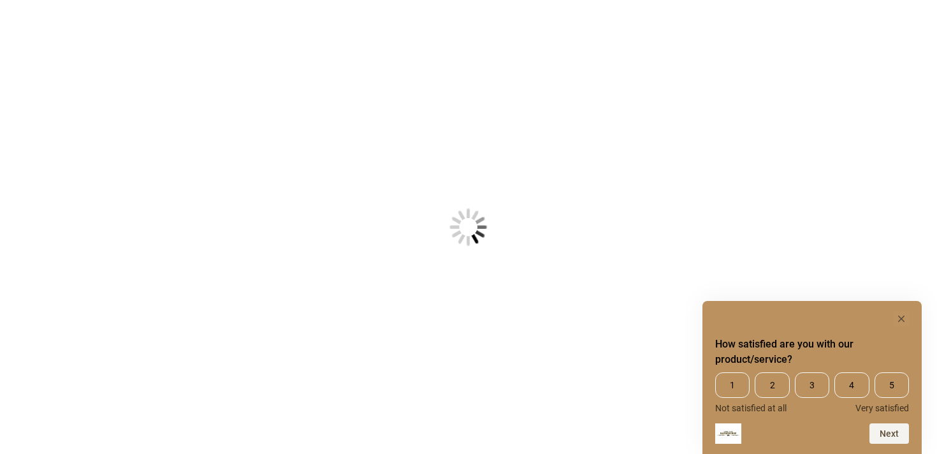 The height and width of the screenshot is (454, 937). I want to click on button: Hide survey, so click(902, 319).